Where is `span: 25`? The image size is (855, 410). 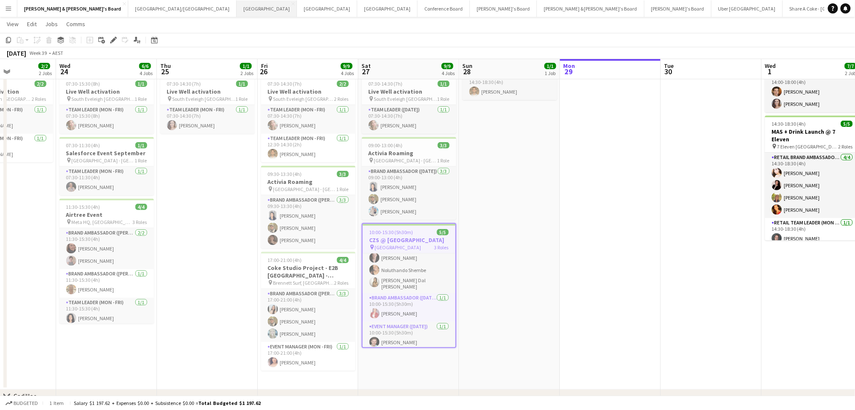
span: 25 is located at coordinates (165, 71).